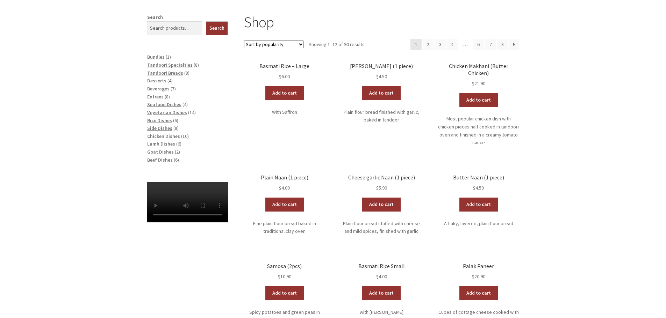 This screenshot has width=666, height=318. Describe the element at coordinates (479, 294) in the screenshot. I see `a: Add to cart: “Palak Paneer”` at that location.